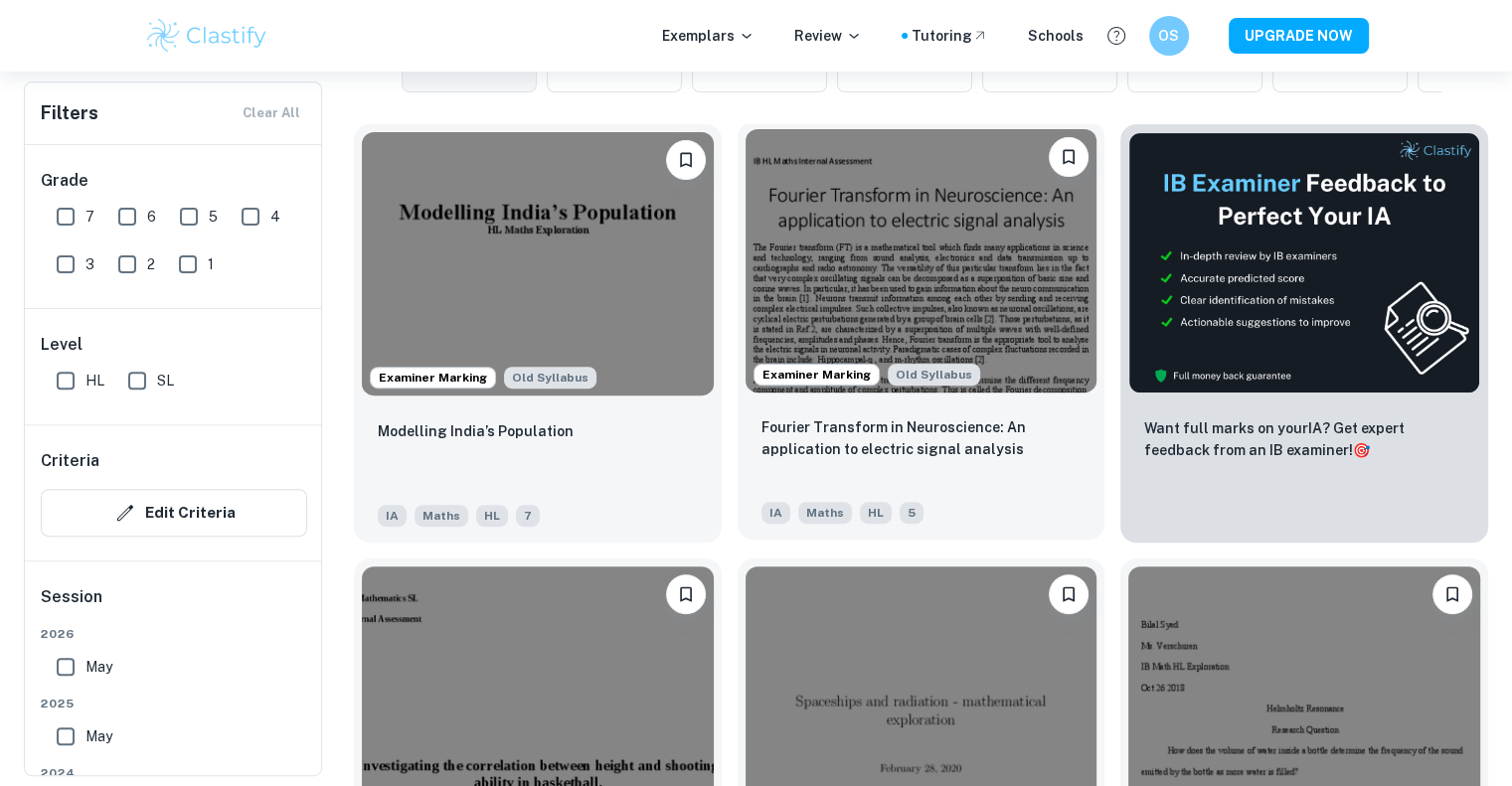  Describe the element at coordinates (174, 703) in the screenshot. I see `span: 2025` at that location.